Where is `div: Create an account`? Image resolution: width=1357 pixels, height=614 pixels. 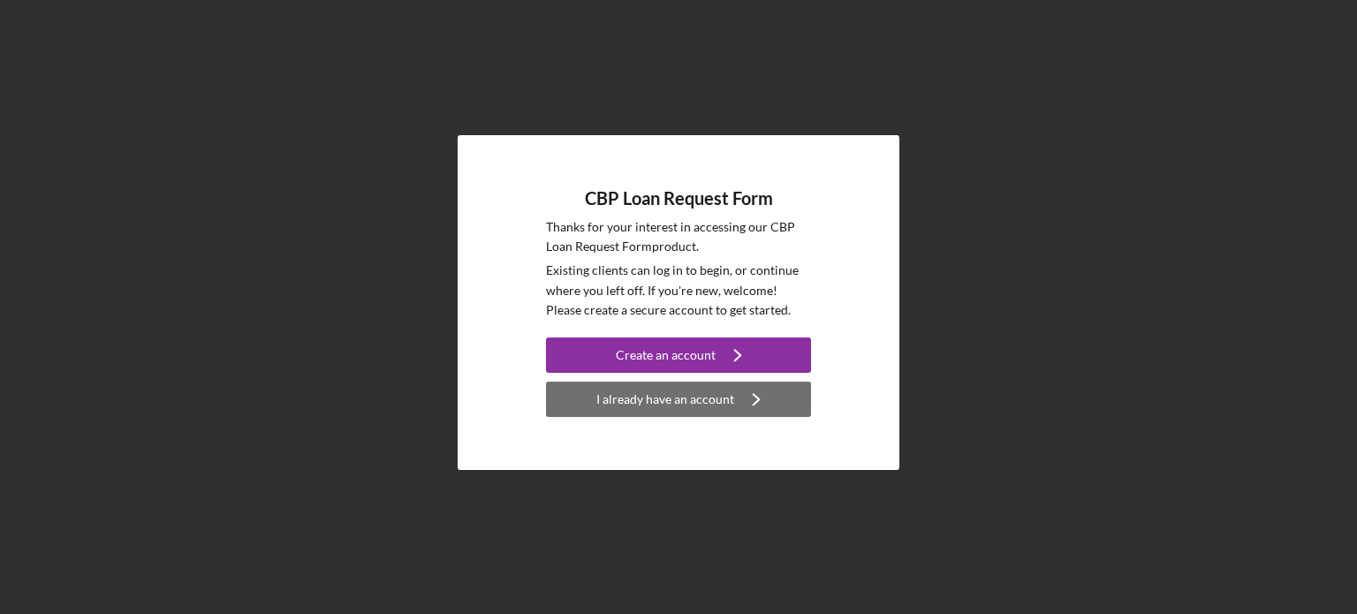 div: Create an account is located at coordinates (665, 355).